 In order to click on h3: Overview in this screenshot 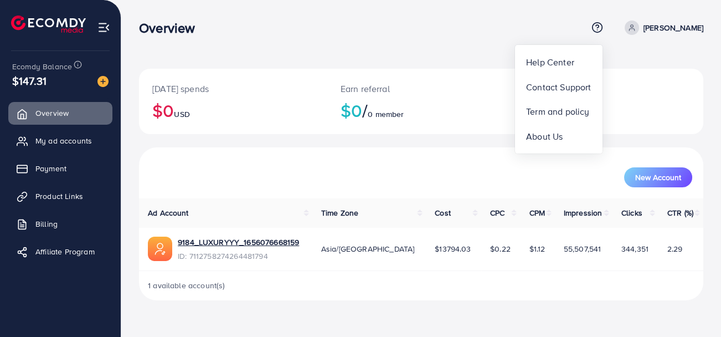, I will do `click(171, 28)`.